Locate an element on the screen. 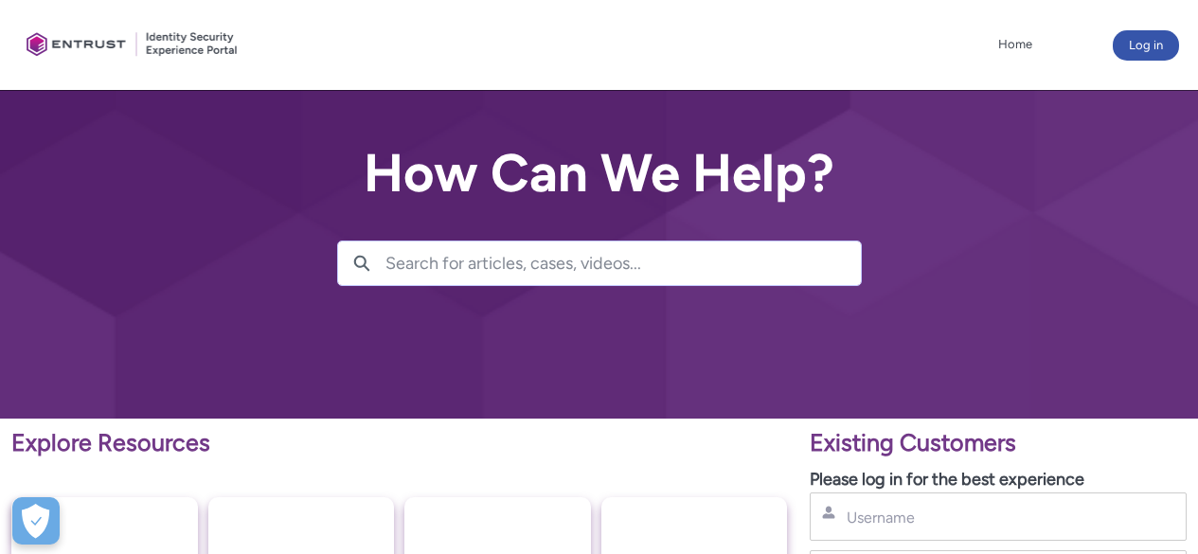 Image resolution: width=1198 pixels, height=554 pixels. a: Home is located at coordinates (1015, 45).